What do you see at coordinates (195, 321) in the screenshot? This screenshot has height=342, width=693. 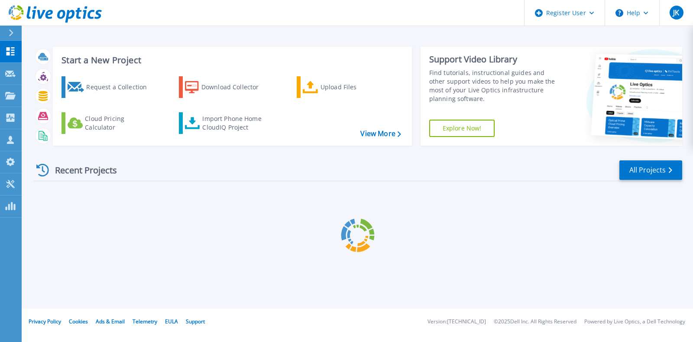 I see `a: Support` at bounding box center [195, 321].